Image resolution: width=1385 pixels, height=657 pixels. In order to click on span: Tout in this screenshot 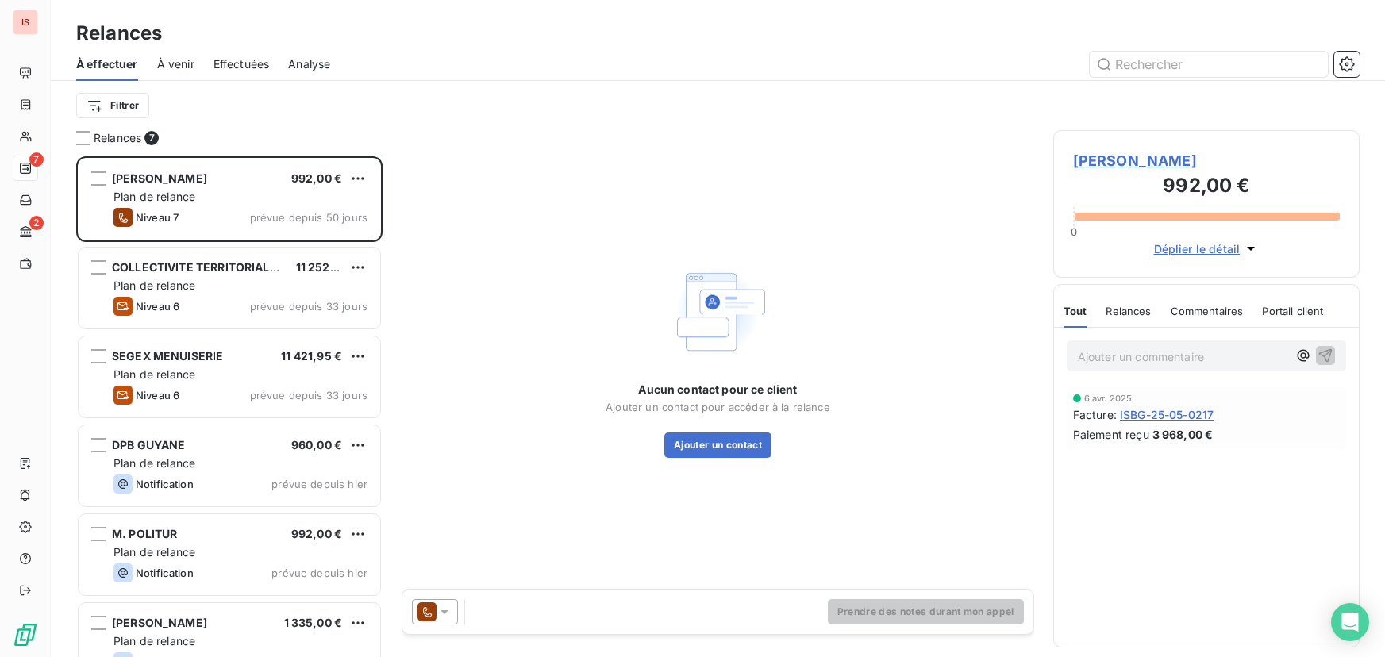, I will do `click(1076, 311)`.